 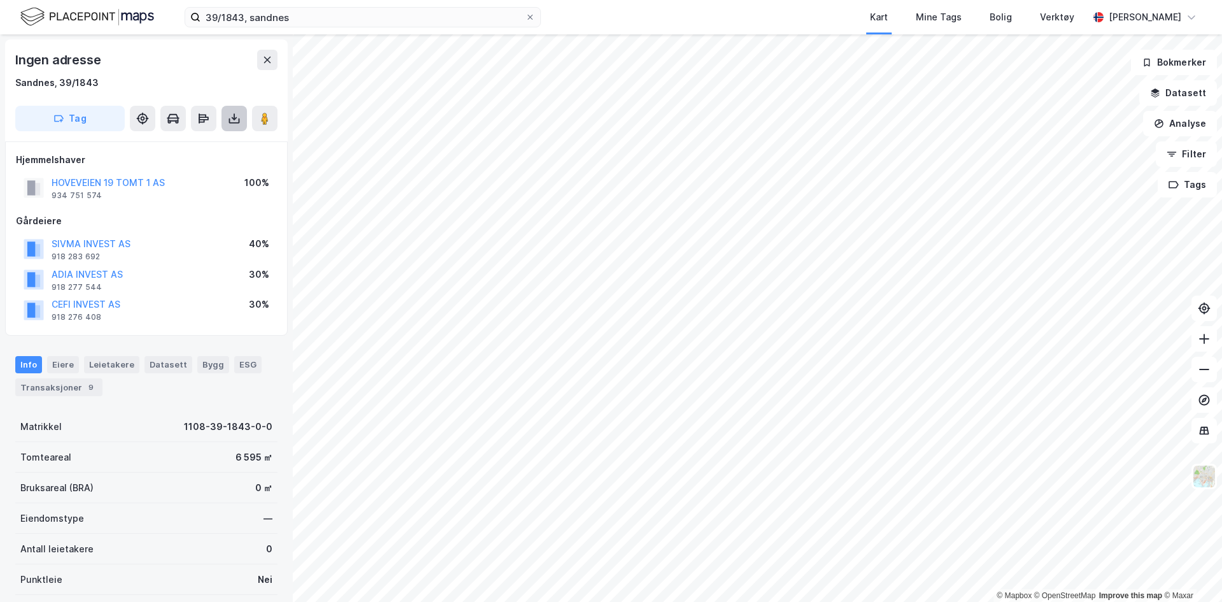 What do you see at coordinates (57, 488) in the screenshot?
I see `div: Bruksareal (BRA)` at bounding box center [57, 488].